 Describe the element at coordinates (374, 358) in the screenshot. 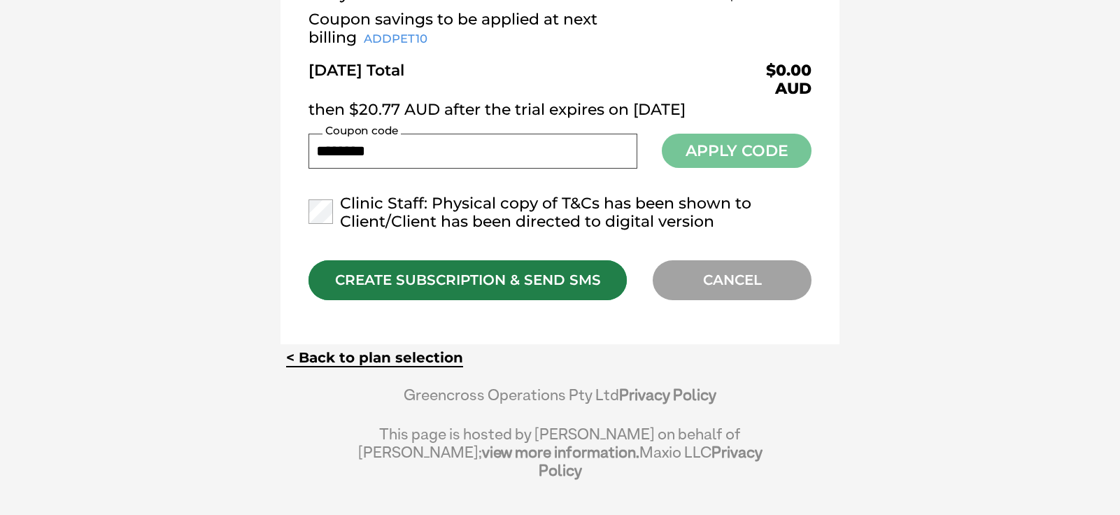

I see `a: < Back to plan selection` at that location.